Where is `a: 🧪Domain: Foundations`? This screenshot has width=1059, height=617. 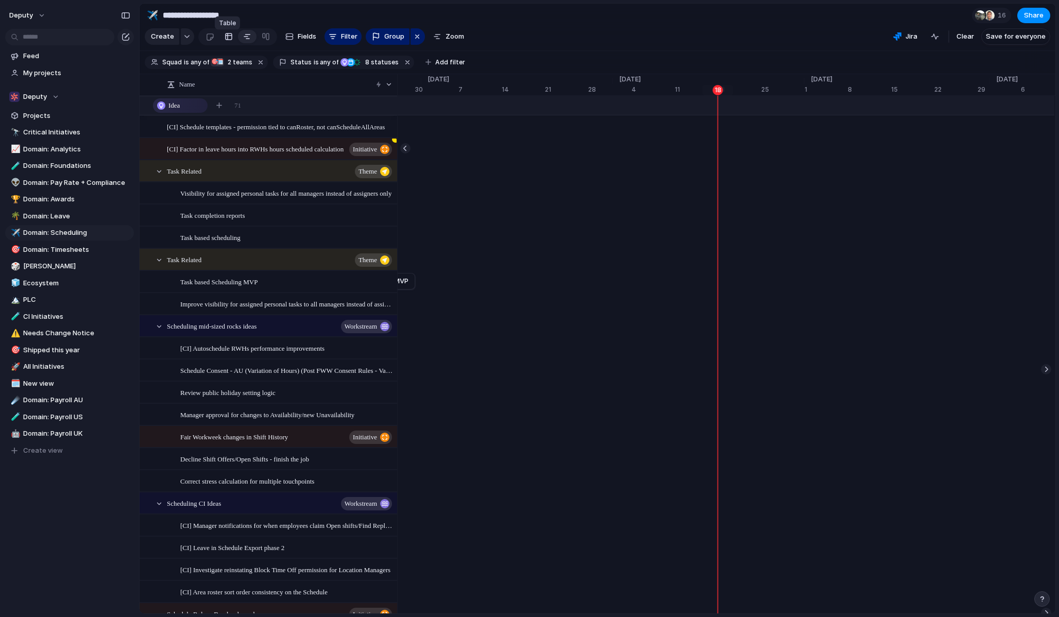
a: 🧪Domain: Foundations is located at coordinates (70, 166).